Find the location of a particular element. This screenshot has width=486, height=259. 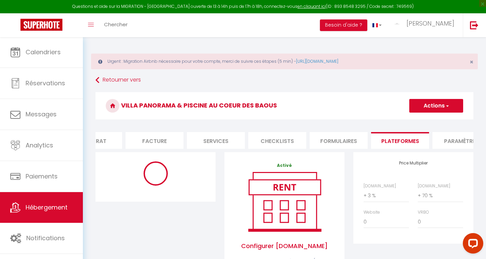

span: Notifications is located at coordinates (45, 237).